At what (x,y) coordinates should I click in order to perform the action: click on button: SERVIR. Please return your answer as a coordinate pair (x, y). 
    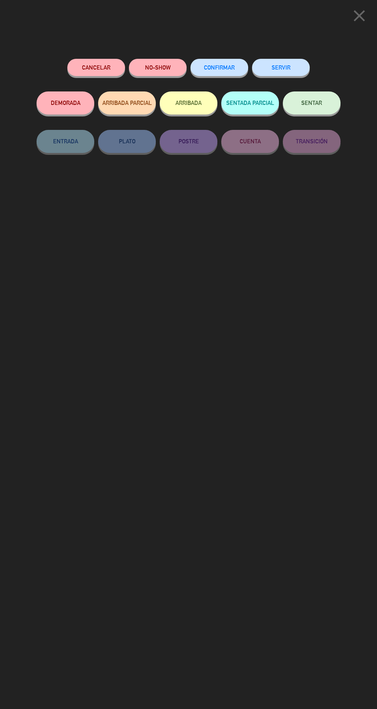
    Looking at the image, I should click on (280, 67).